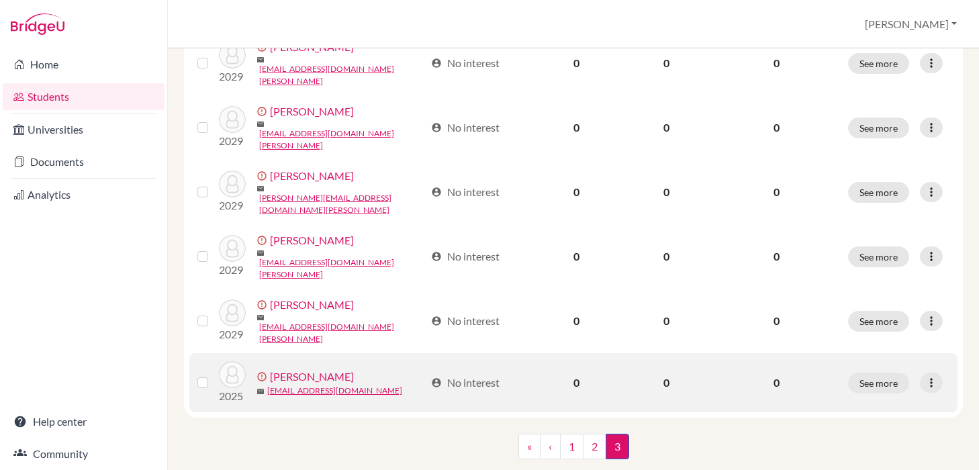  What do you see at coordinates (595, 447) in the screenshot?
I see `a: 2` at bounding box center [595, 447].